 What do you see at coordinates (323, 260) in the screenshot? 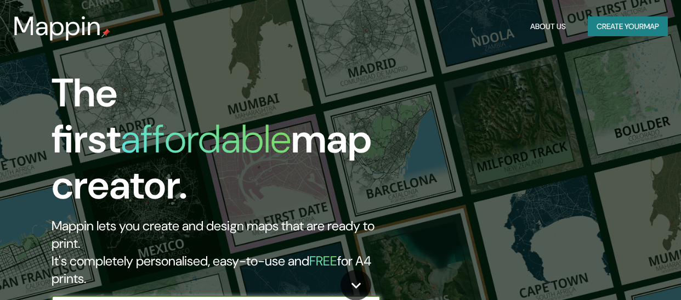
I see `h5: FREE` at bounding box center [323, 260].